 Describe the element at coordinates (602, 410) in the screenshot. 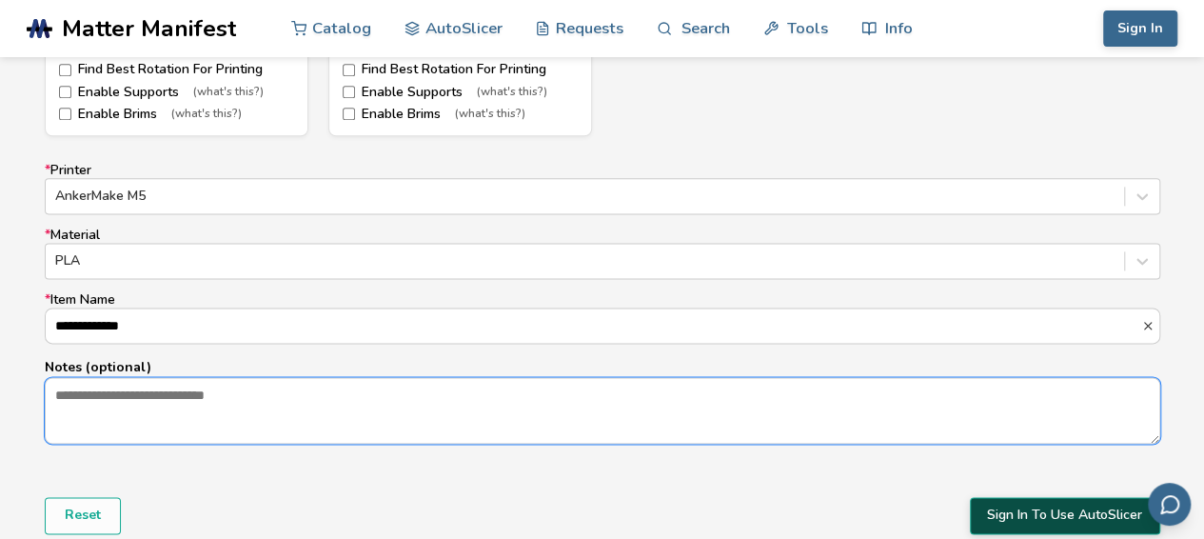

I see `textarea: Notes (optional)` at that location.